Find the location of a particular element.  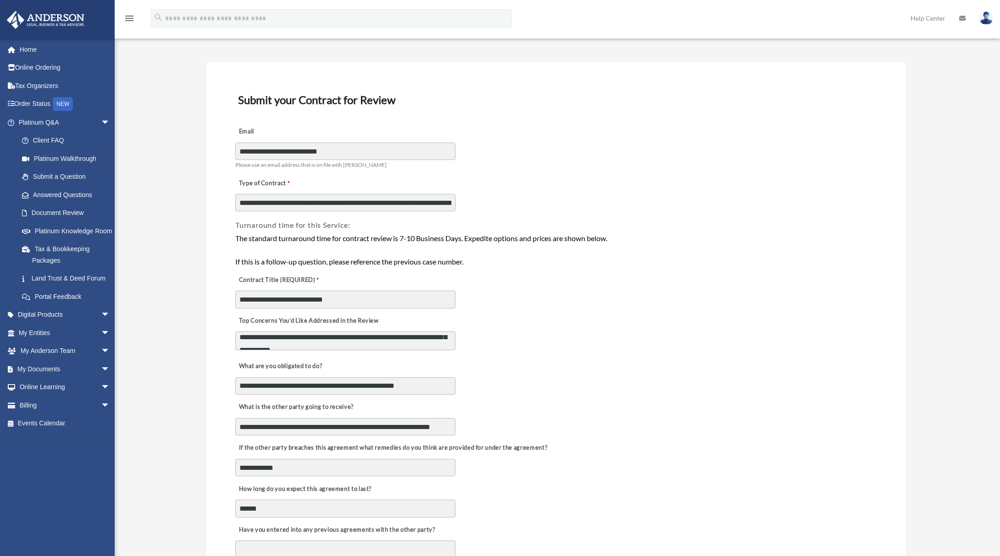

a: My Documentsarrow_drop_down is located at coordinates (65, 369).